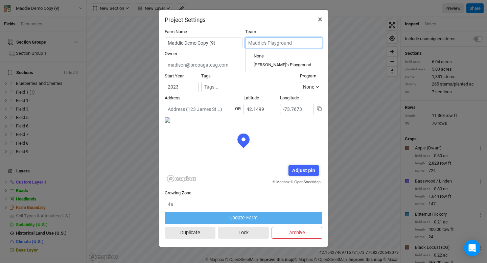  Describe the element at coordinates (284, 60) in the screenshot. I see `div: menu-options` at that location.